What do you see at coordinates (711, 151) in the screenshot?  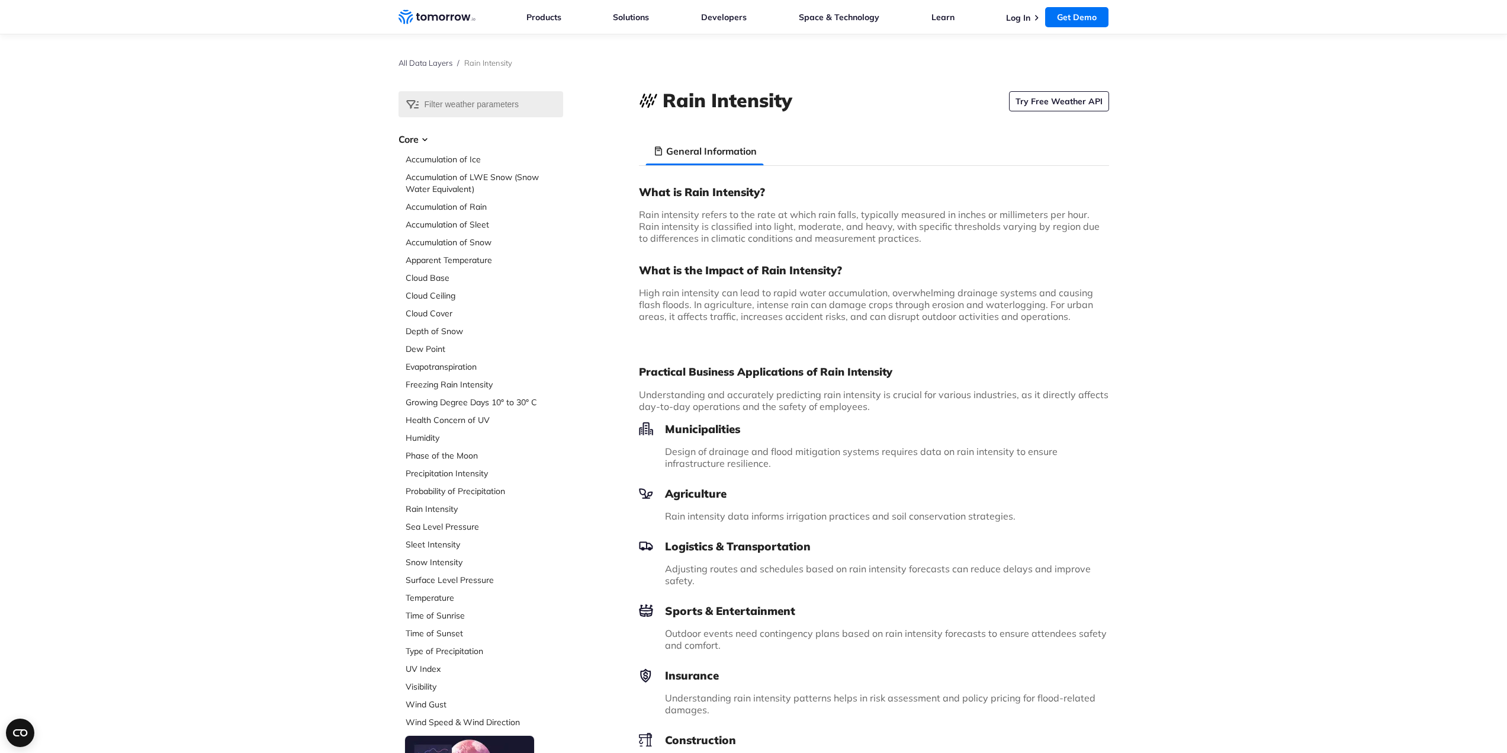 I see `h3: General Information` at bounding box center [711, 151].